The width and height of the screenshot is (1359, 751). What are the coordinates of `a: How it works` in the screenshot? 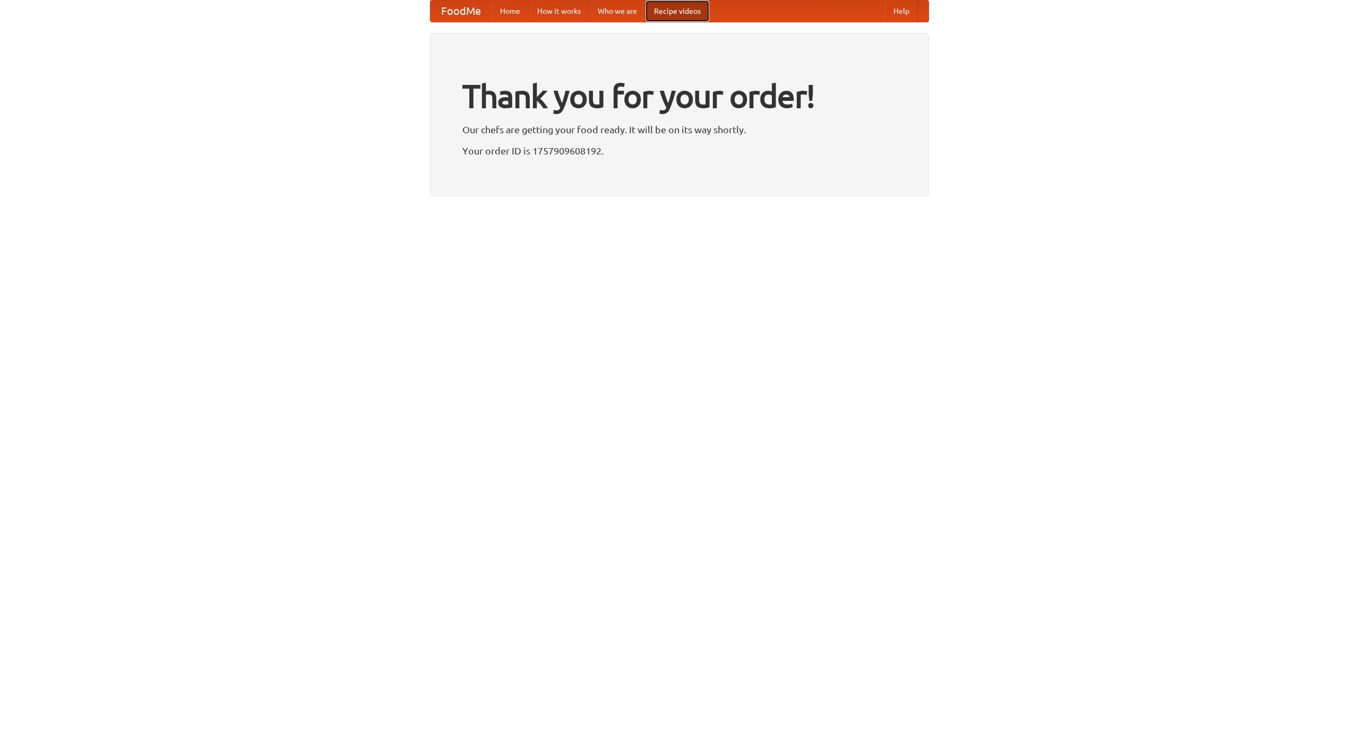 It's located at (559, 11).